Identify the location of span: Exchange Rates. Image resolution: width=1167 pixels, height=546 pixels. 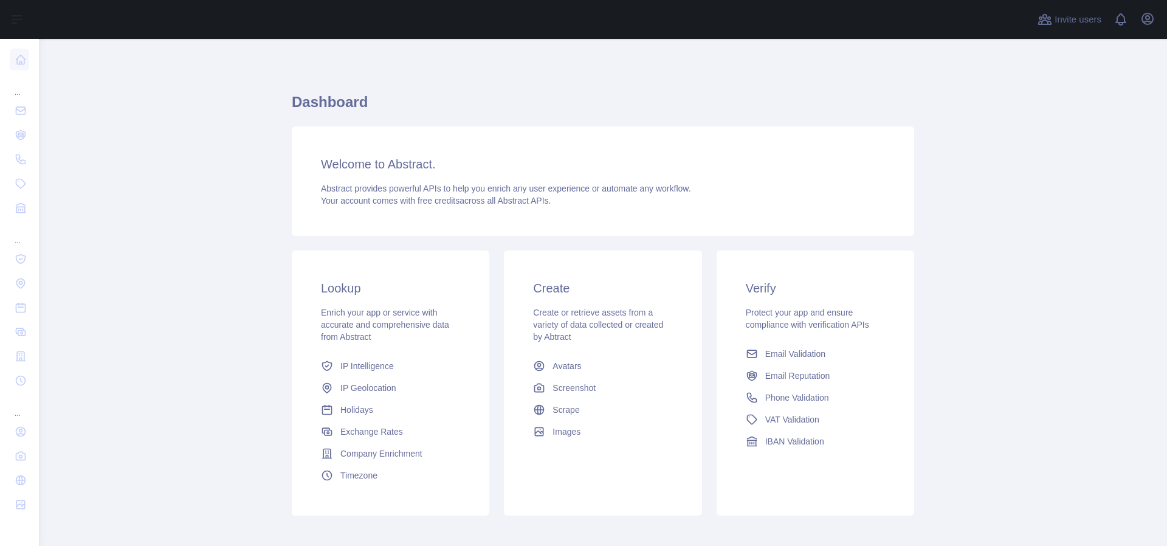
(371, 432).